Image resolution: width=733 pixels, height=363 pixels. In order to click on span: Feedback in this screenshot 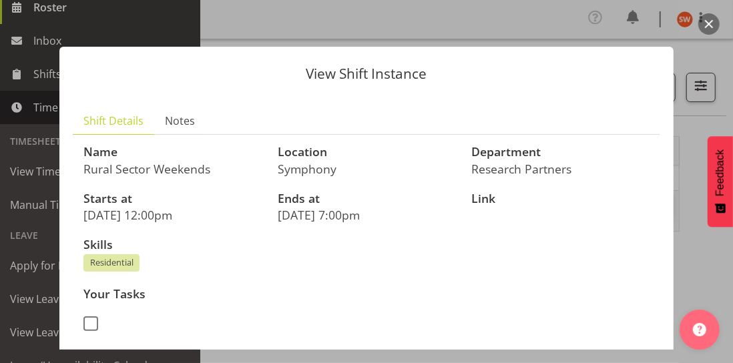, I will do `click(720, 173)`.